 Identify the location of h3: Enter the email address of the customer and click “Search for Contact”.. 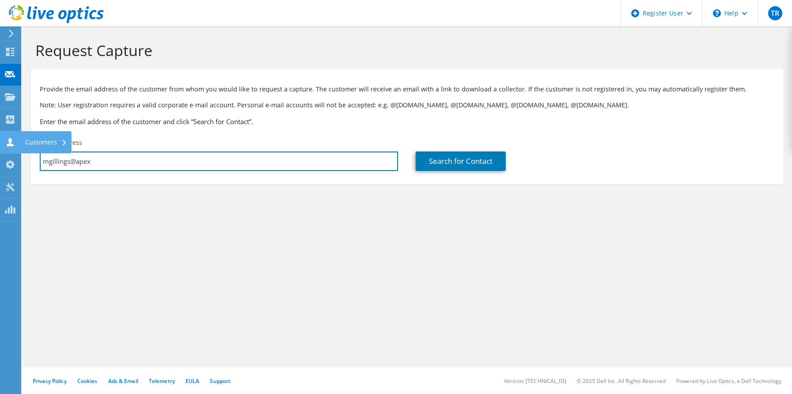
(407, 121).